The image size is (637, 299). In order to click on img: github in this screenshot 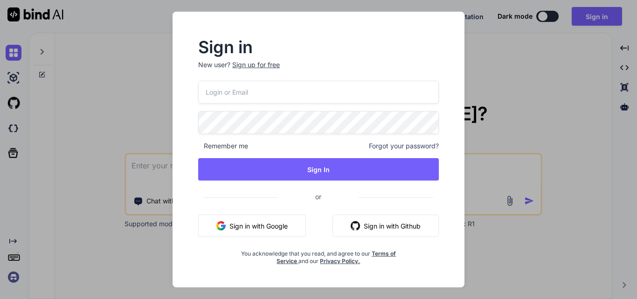, I will do `click(355, 226)`.